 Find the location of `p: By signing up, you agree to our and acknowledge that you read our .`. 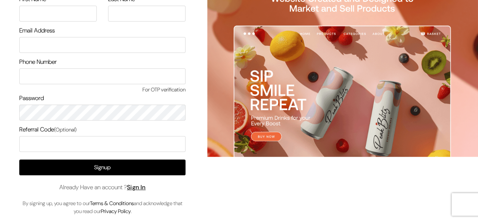

p: By signing up, you agree to our and acknowledge that you read our . is located at coordinates (102, 207).